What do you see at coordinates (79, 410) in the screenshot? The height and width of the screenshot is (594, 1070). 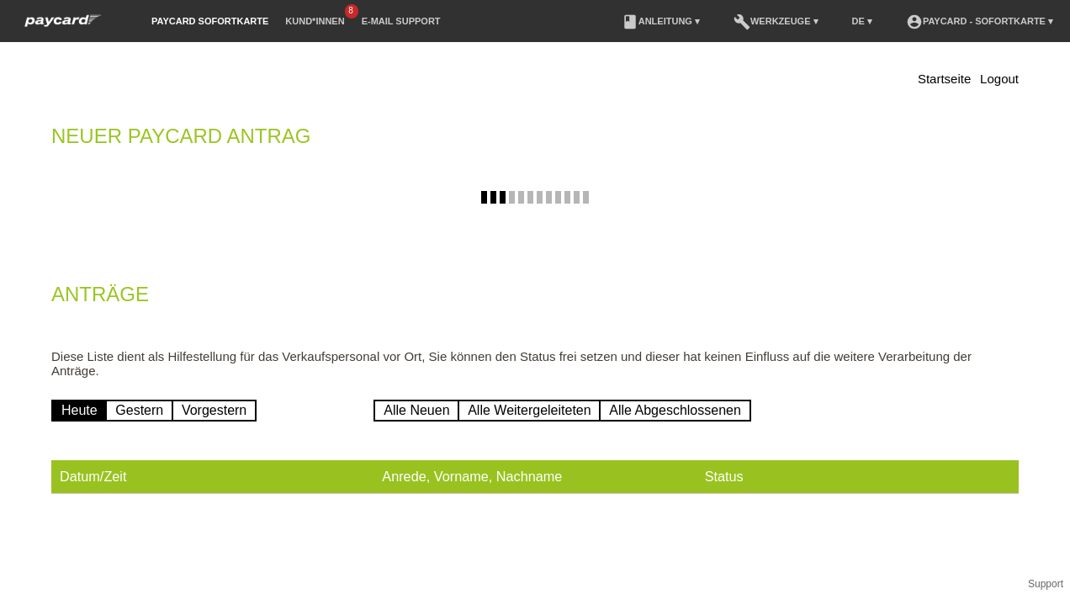 I see `a: Heute` at bounding box center [79, 410].